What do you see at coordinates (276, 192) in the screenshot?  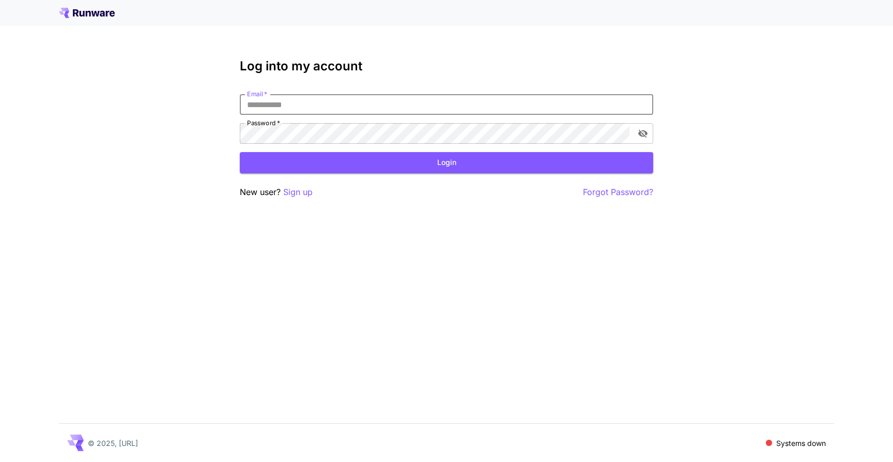 I see `p: New user?` at bounding box center [276, 192].